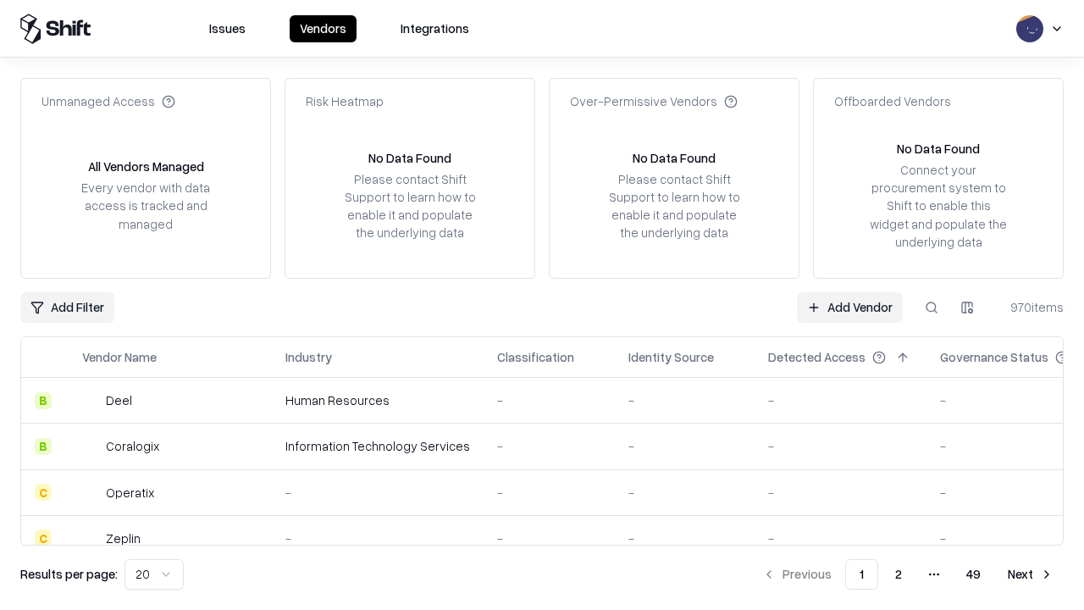 This screenshot has width=1084, height=610. I want to click on div: Industry, so click(308, 356).